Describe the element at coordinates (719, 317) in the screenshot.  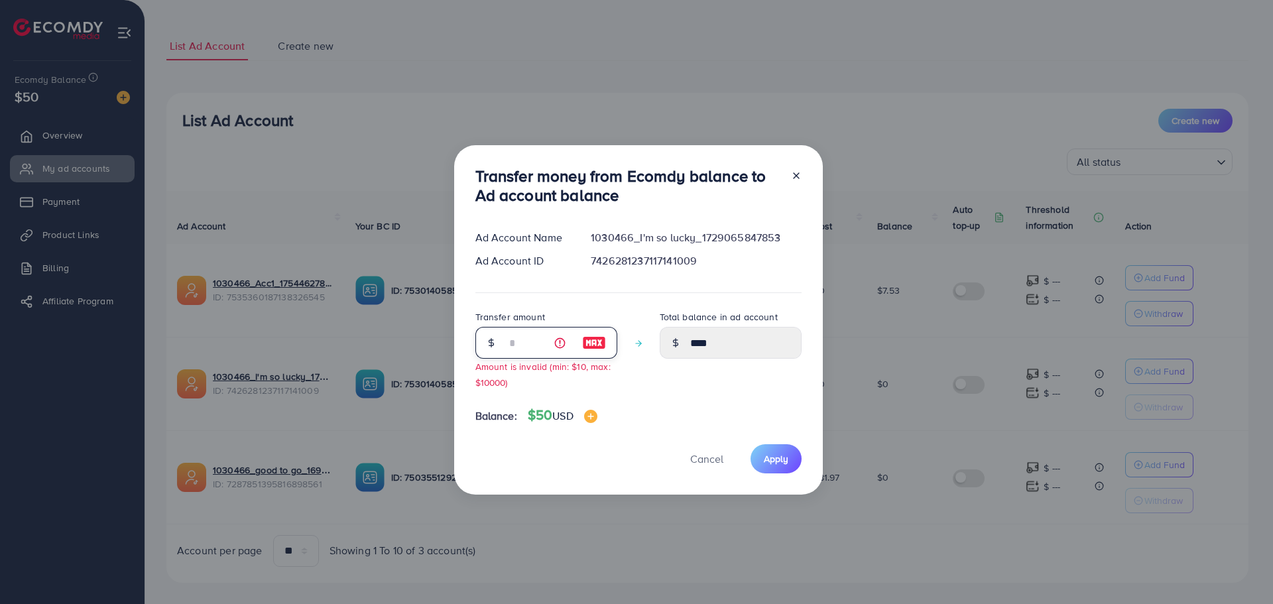
I see `label: Total balance in ad account` at that location.